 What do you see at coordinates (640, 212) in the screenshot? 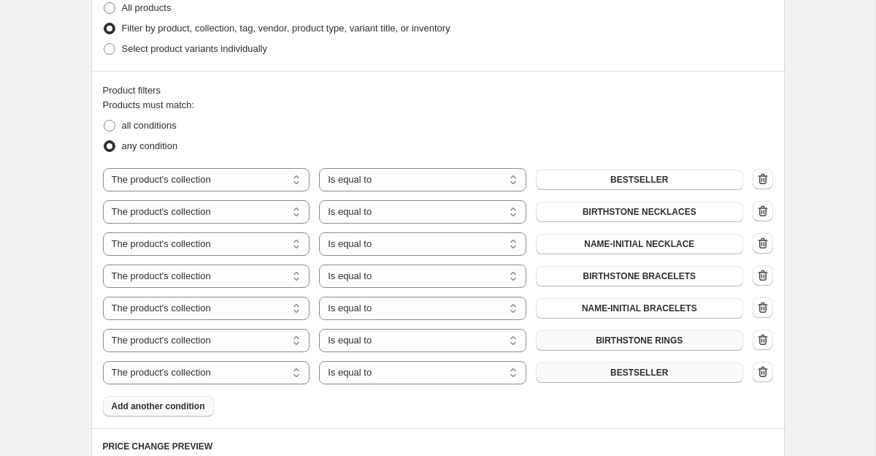
I see `button: BIRTHSTONE NECKLACES` at bounding box center [640, 212].